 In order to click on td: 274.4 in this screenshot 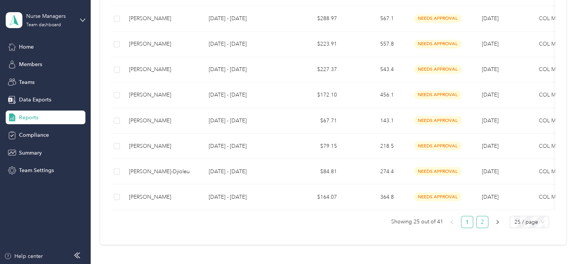, I will do `click(371, 171)`.